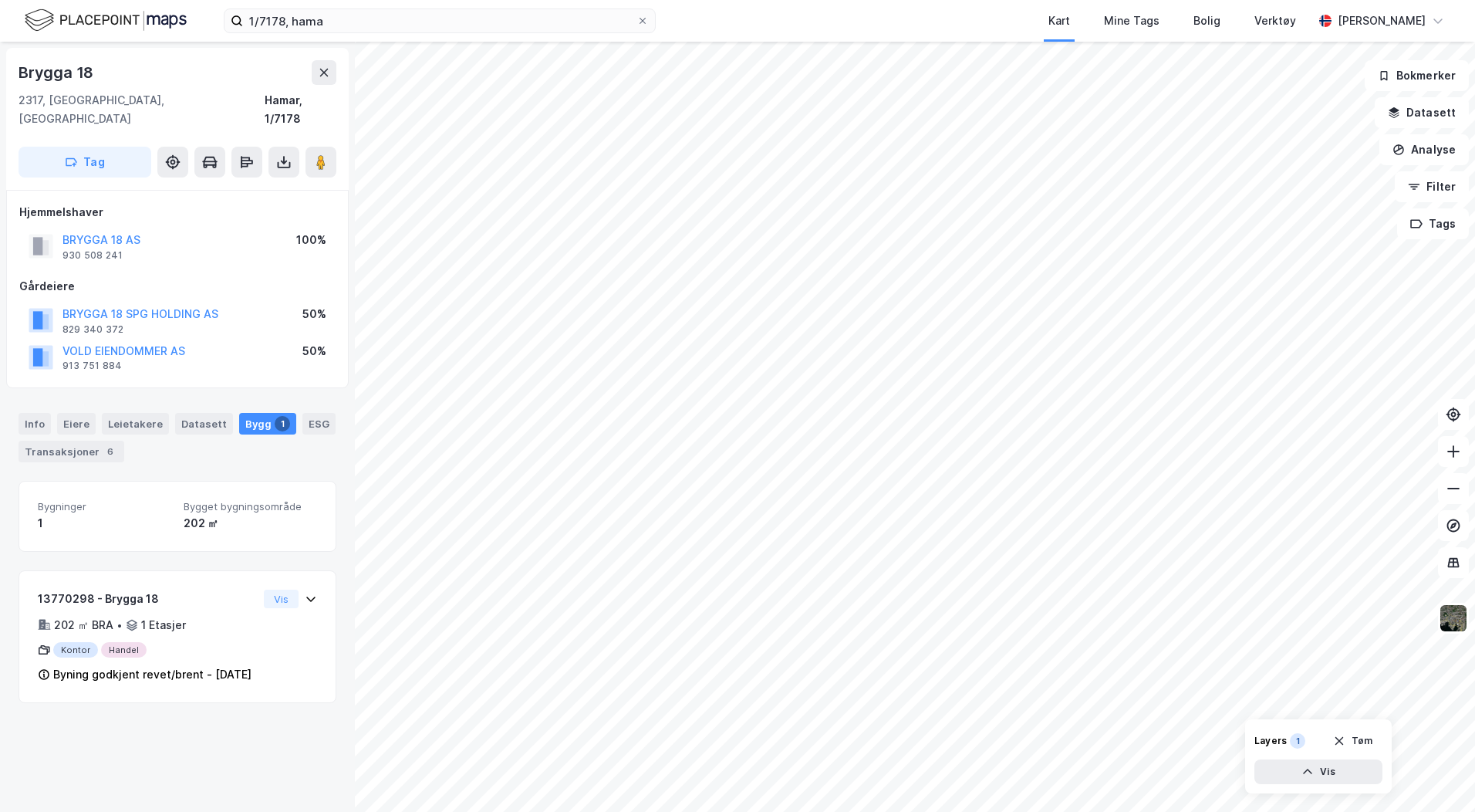 This screenshot has width=1475, height=812. I want to click on button: Tag, so click(85, 162).